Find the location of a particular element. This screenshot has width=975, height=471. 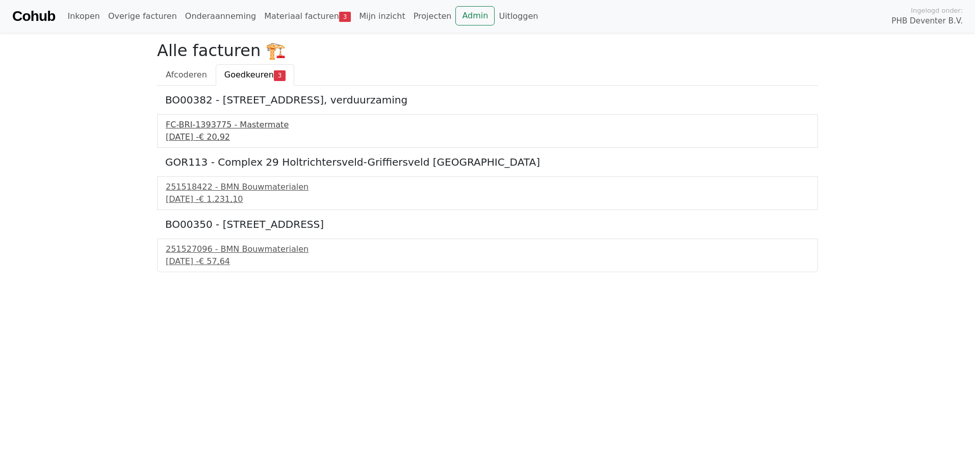

a: Uitloggen is located at coordinates (518, 16).